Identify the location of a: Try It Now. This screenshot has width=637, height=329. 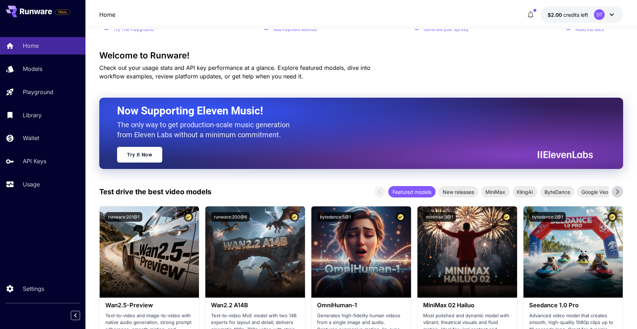
(140, 155).